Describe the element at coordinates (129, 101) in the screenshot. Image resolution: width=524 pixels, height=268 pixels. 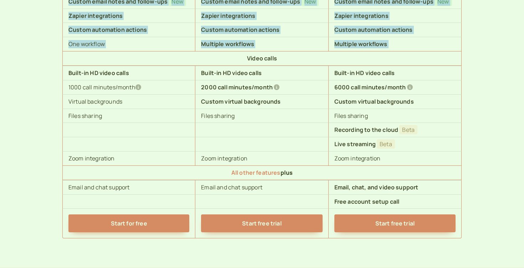
I see `td: Virtual backgrounds` at that location.